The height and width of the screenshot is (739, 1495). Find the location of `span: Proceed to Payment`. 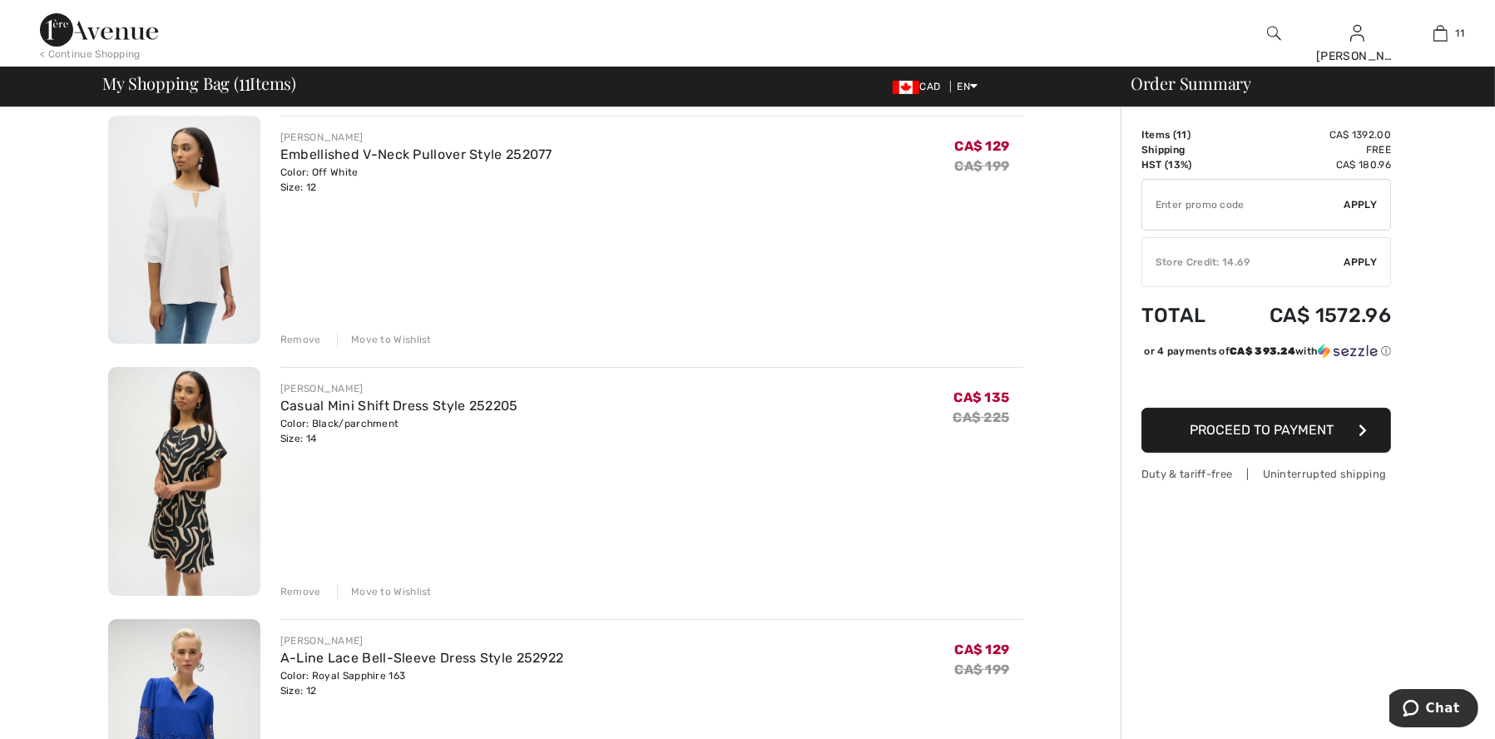

span: Proceed to Payment is located at coordinates (1262, 429).